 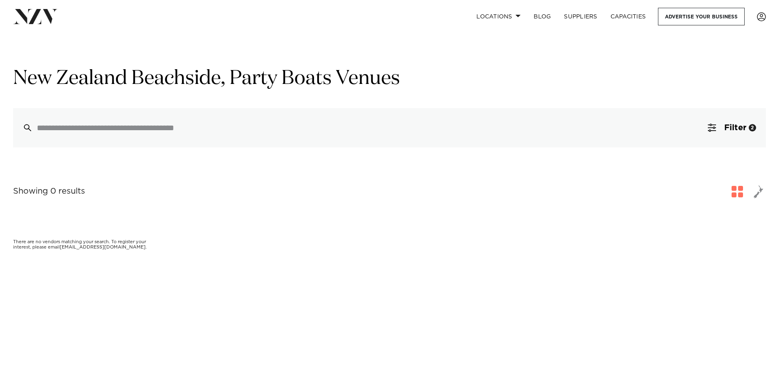 I want to click on img: nzv-logo.png, so click(x=35, y=16).